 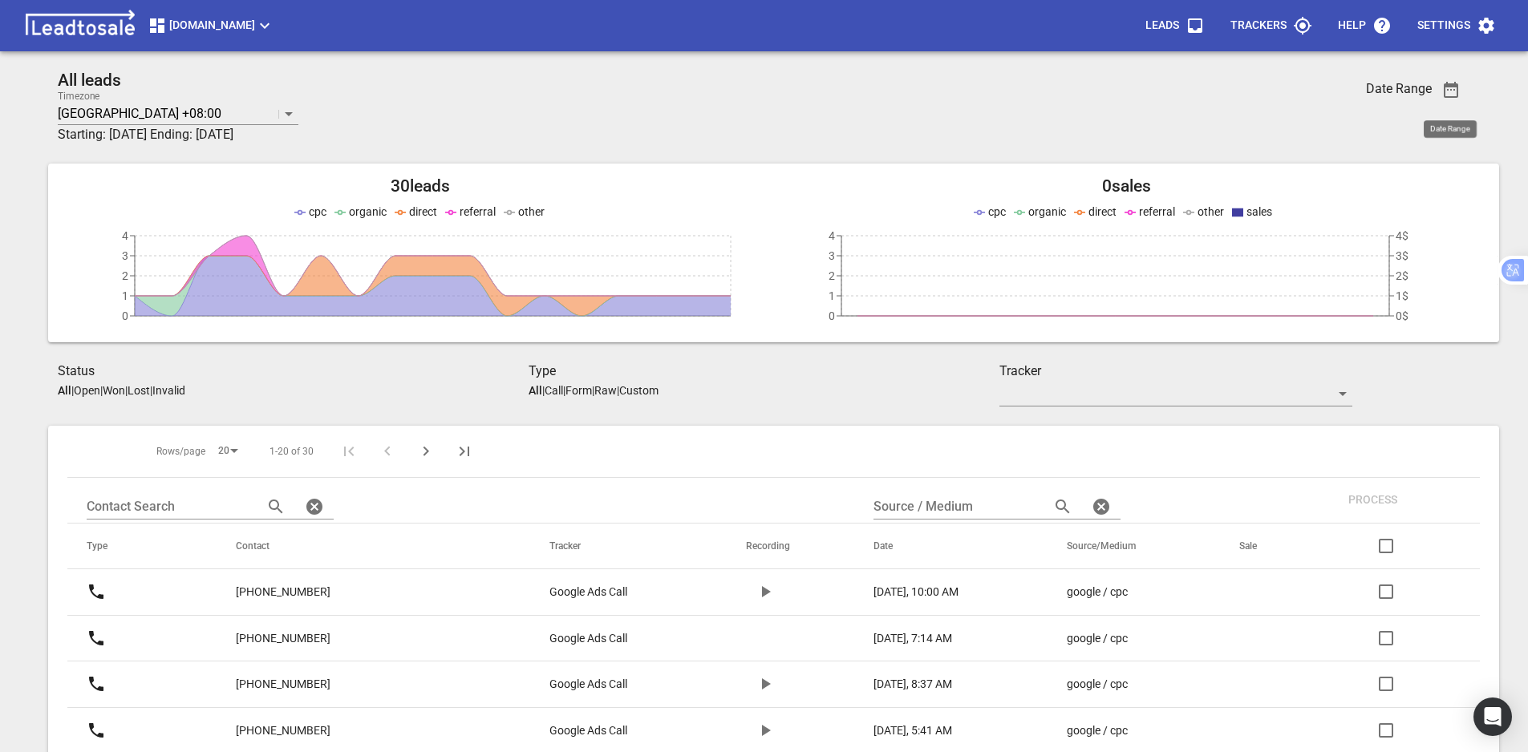 I want to click on p: Call, so click(x=553, y=391).